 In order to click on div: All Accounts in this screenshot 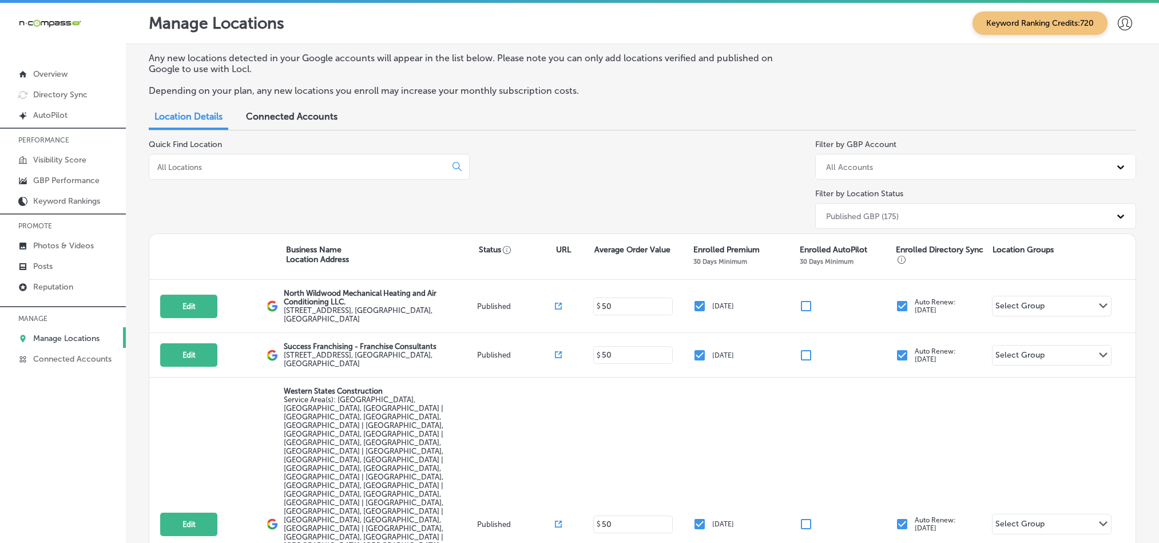, I will do `click(850, 166)`.